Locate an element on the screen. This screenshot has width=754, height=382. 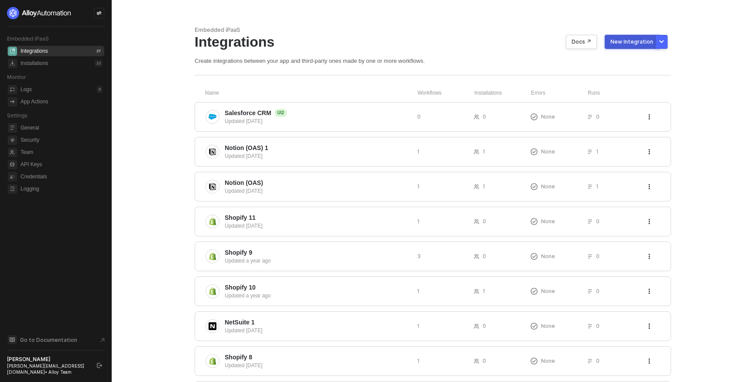
div: Embedded iPaaS is located at coordinates (433, 30).